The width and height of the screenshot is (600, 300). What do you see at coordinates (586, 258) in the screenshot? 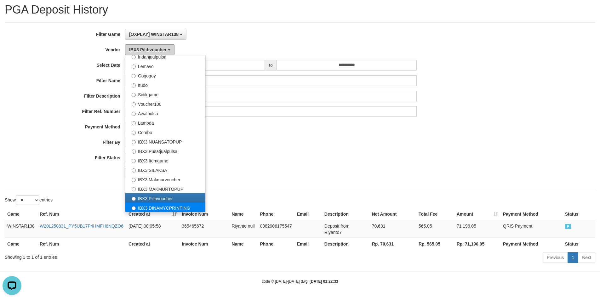
I see `a: Next` at bounding box center [586, 258].